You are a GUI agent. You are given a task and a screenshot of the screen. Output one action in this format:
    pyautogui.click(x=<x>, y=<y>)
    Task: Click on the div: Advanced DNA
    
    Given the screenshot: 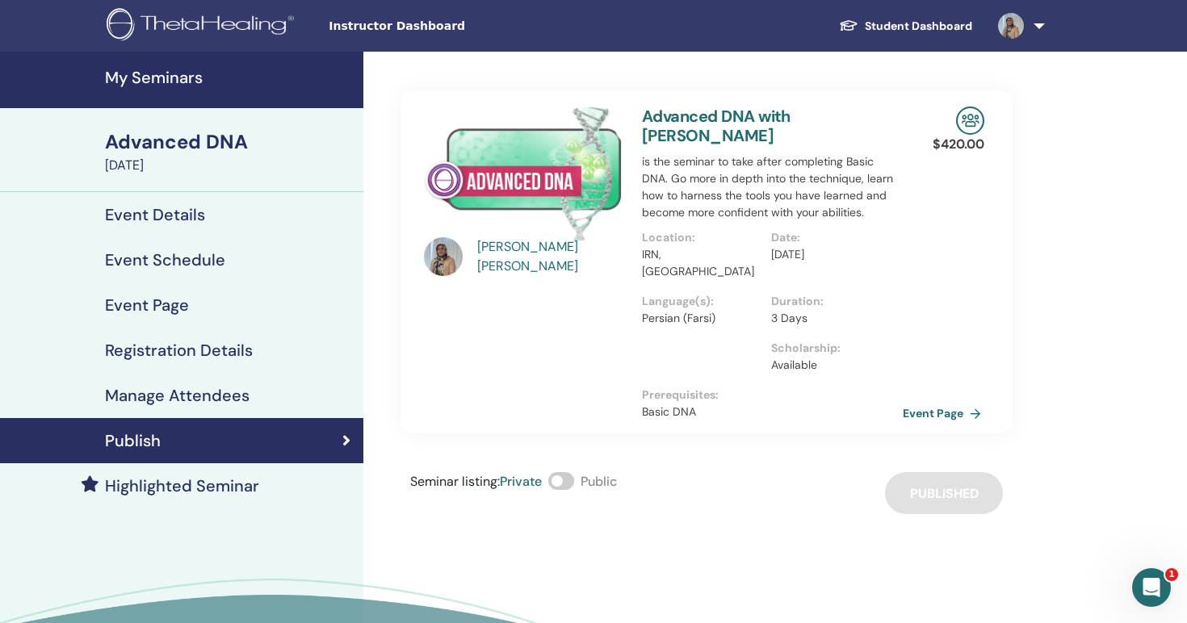 What is the action you would take?
    pyautogui.click(x=229, y=142)
    